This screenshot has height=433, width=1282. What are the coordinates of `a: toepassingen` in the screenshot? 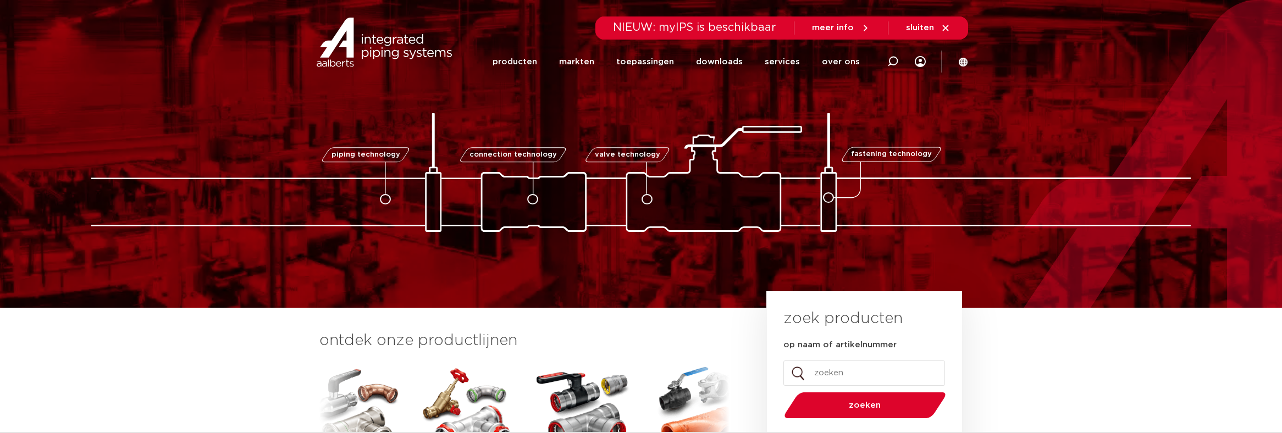 It's located at (645, 62).